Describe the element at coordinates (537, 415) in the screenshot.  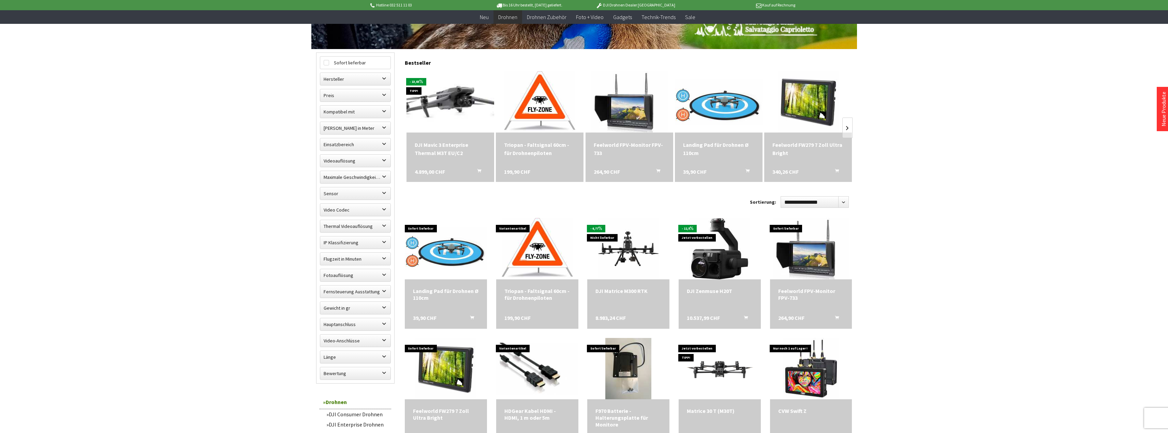
I see `a: HDGear Kabel HDMI - HDMI, 1 m oder 5m 9,94 CHF` at that location.